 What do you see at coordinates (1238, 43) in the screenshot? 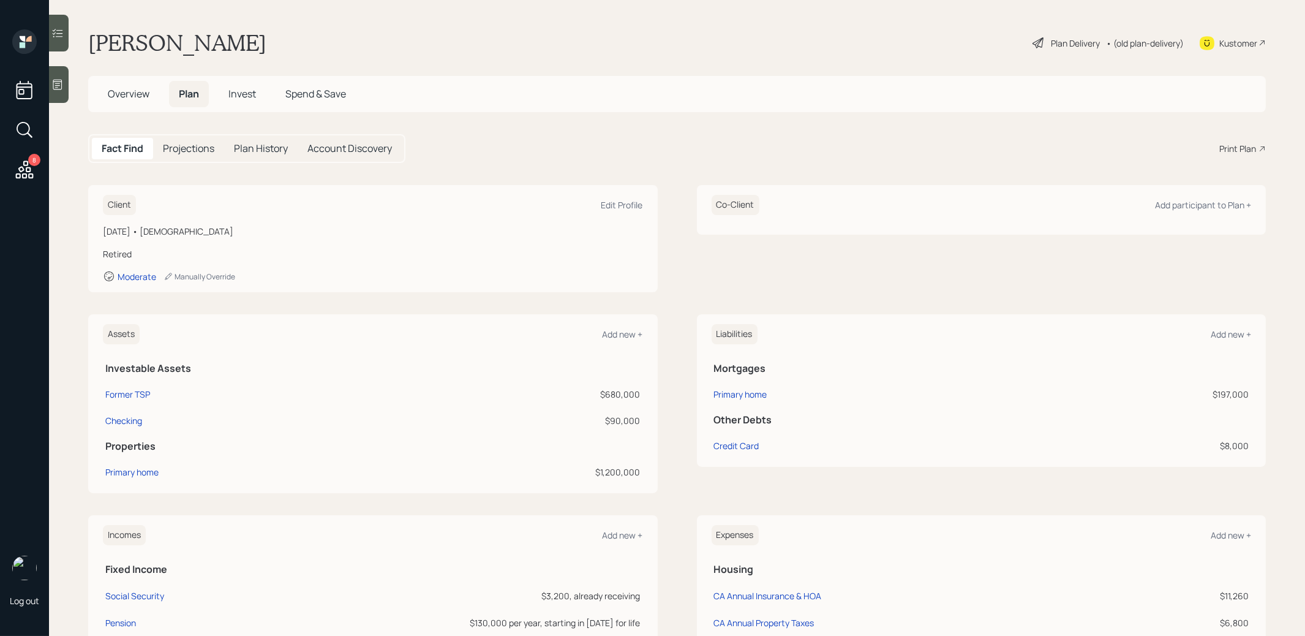
I see `div: Kustomer` at bounding box center [1238, 43].